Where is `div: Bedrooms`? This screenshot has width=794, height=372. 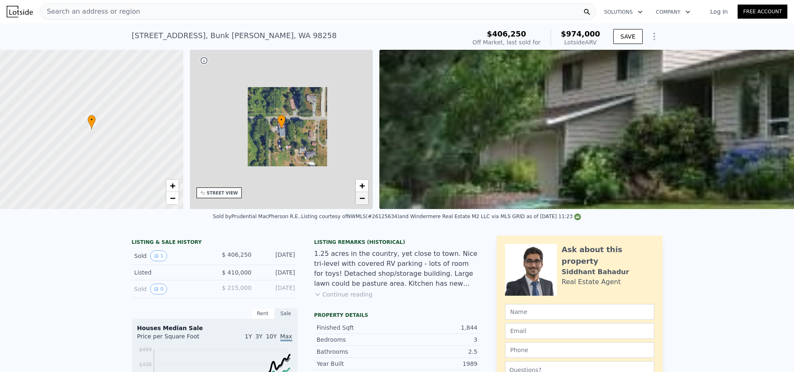
div: Bedrooms is located at coordinates (357, 339).